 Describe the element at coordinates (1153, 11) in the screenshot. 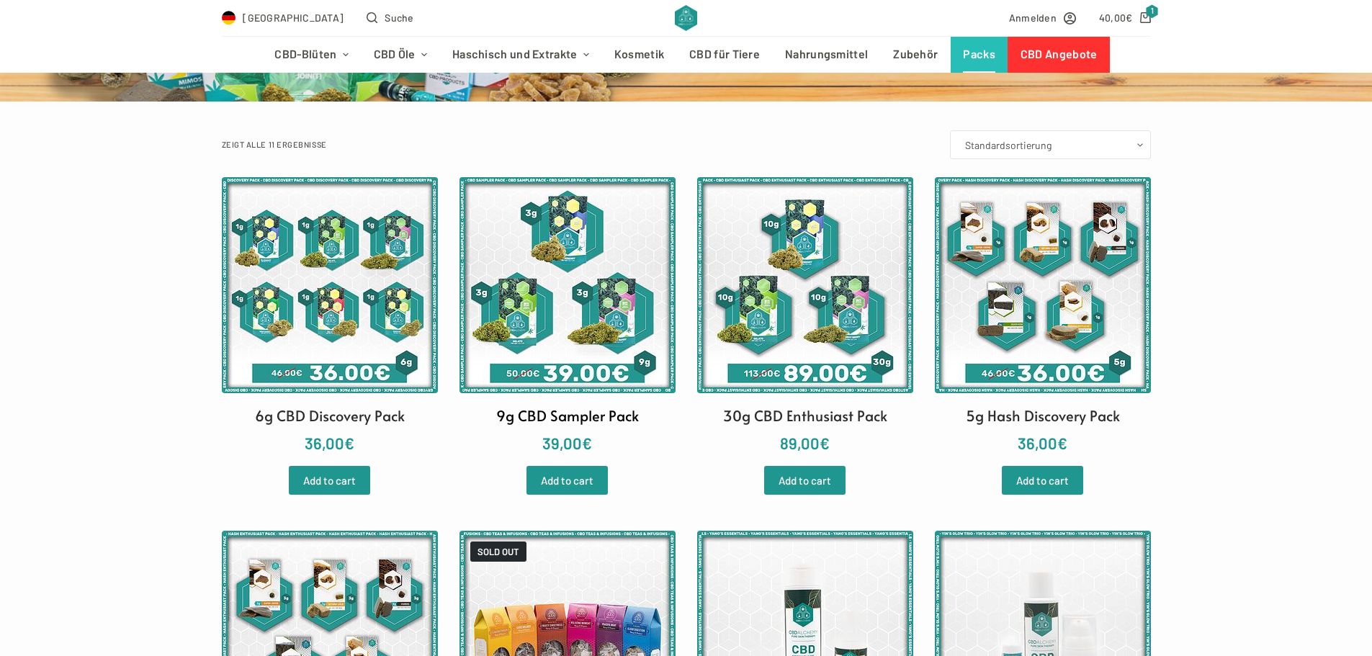

I see `span: 1` at that location.